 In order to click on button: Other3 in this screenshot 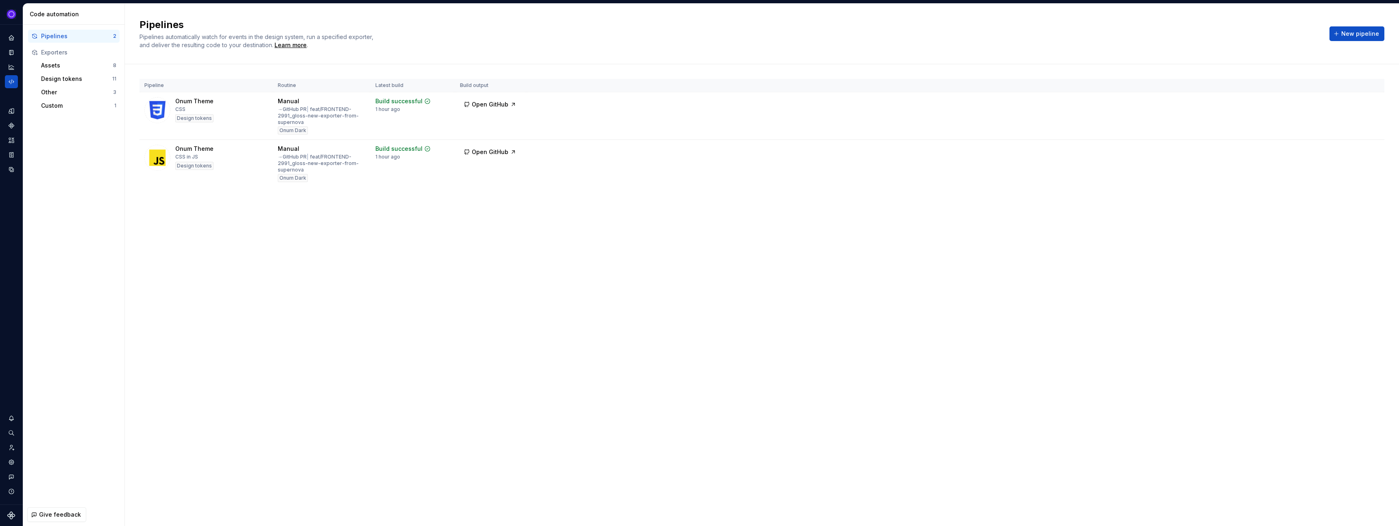, I will do `click(79, 92)`.